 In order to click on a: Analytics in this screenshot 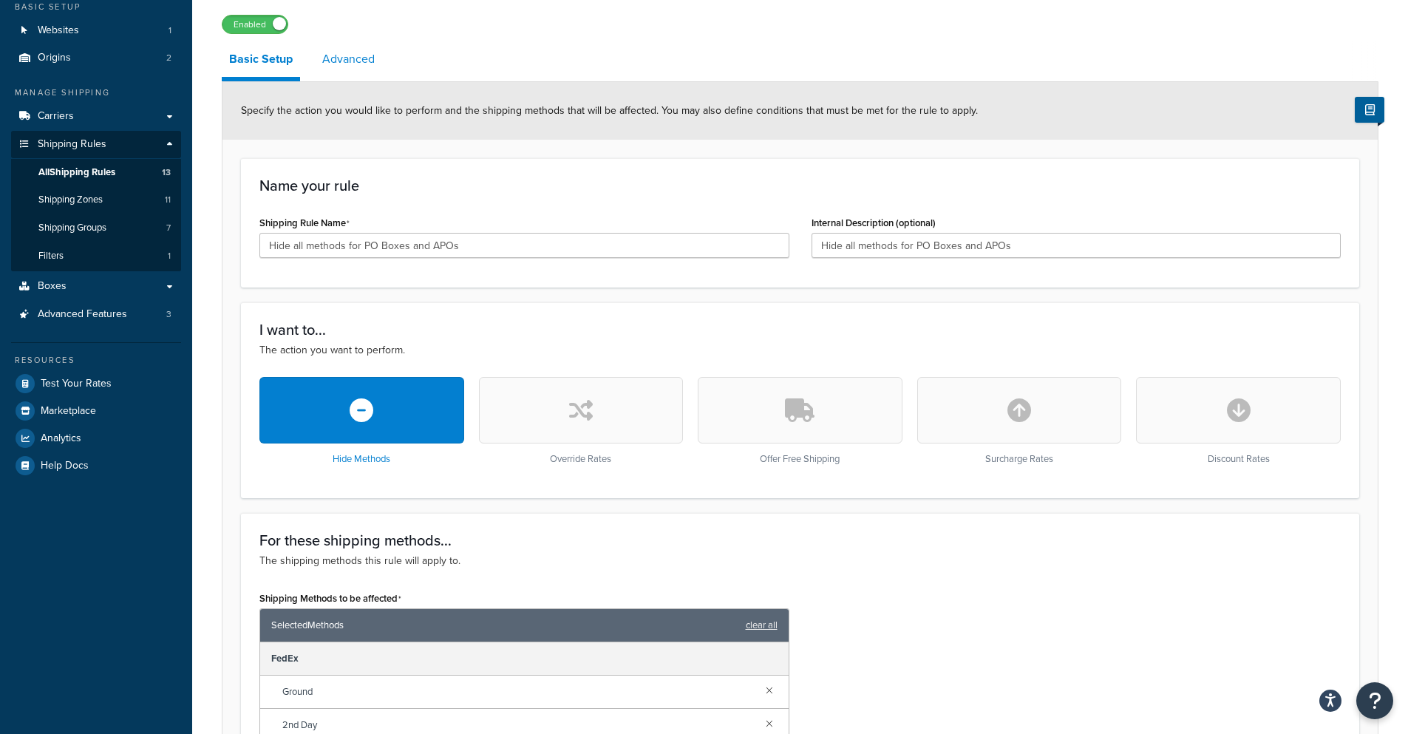, I will do `click(96, 438)`.